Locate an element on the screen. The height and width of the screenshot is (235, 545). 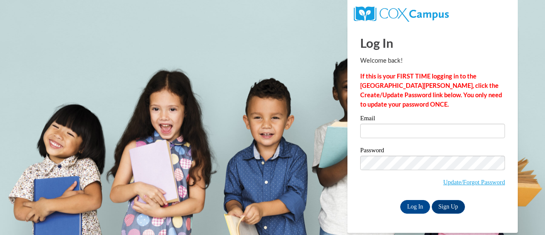
input: Log In is located at coordinates (415, 206).